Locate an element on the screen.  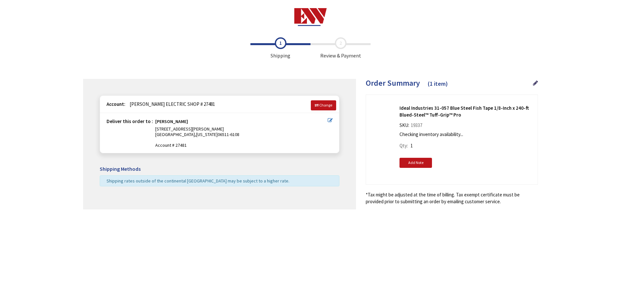
span: Change is located at coordinates (326, 105).